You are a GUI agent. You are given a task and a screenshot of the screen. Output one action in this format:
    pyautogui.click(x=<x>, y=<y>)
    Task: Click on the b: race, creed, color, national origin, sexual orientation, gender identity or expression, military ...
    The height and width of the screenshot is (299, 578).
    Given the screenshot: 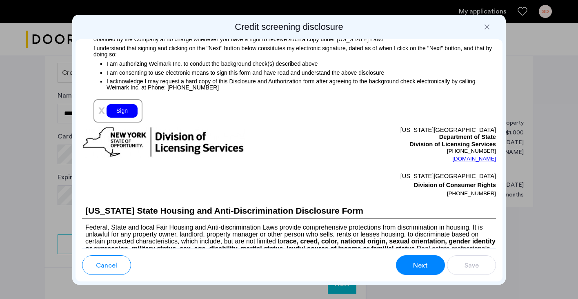 What is the action you would take?
    pyautogui.click(x=290, y=245)
    